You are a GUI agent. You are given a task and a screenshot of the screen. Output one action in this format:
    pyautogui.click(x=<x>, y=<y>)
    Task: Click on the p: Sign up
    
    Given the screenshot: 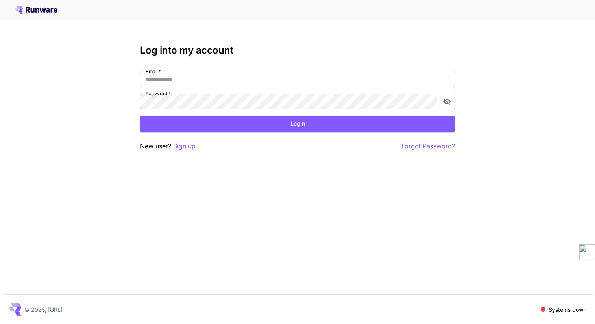 What is the action you would take?
    pyautogui.click(x=184, y=146)
    